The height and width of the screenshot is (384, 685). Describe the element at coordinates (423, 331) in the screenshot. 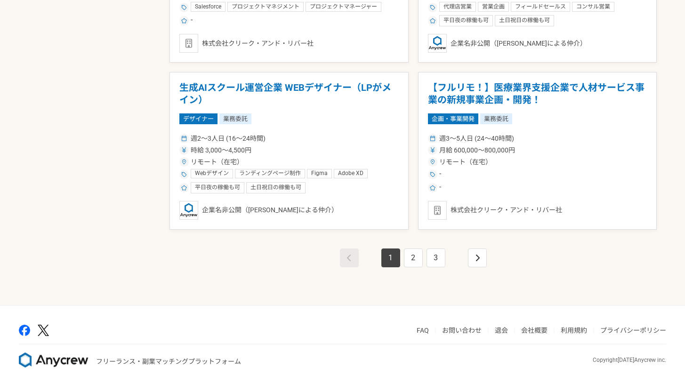

I see `a: FAQ` at that location.